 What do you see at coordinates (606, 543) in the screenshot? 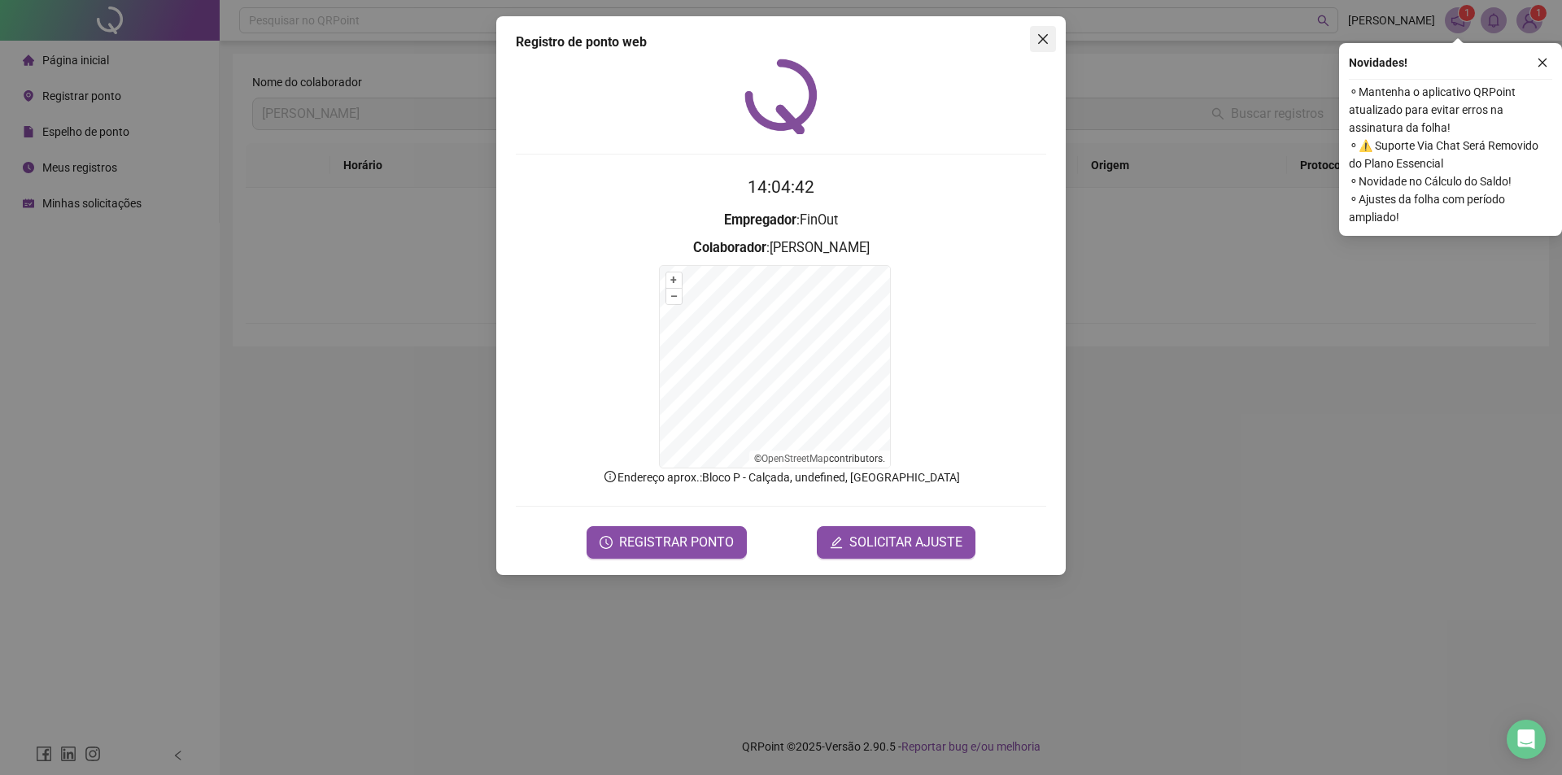
I see `span: clock-circle` at bounding box center [606, 543].